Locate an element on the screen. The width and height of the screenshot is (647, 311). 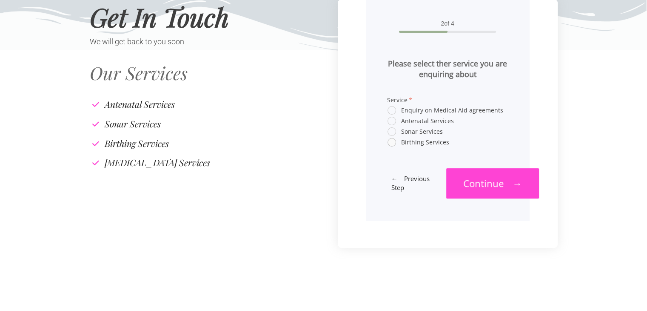
h2: Our Services is located at coordinates (214, 73).